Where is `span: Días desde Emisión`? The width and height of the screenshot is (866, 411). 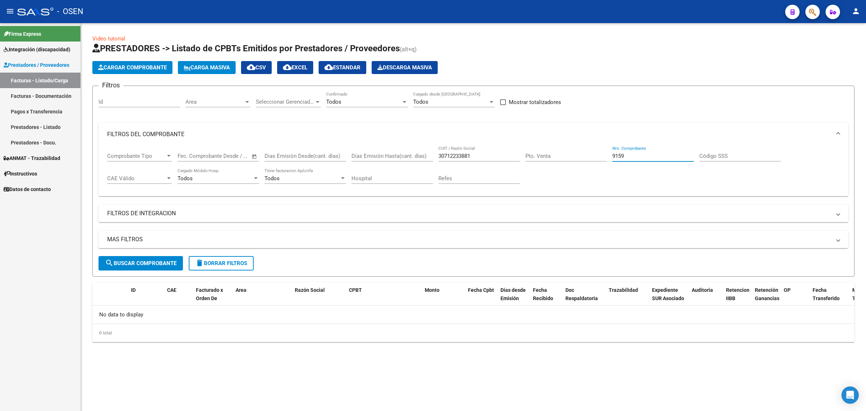
span: Días desde Emisión is located at coordinates (513, 294).